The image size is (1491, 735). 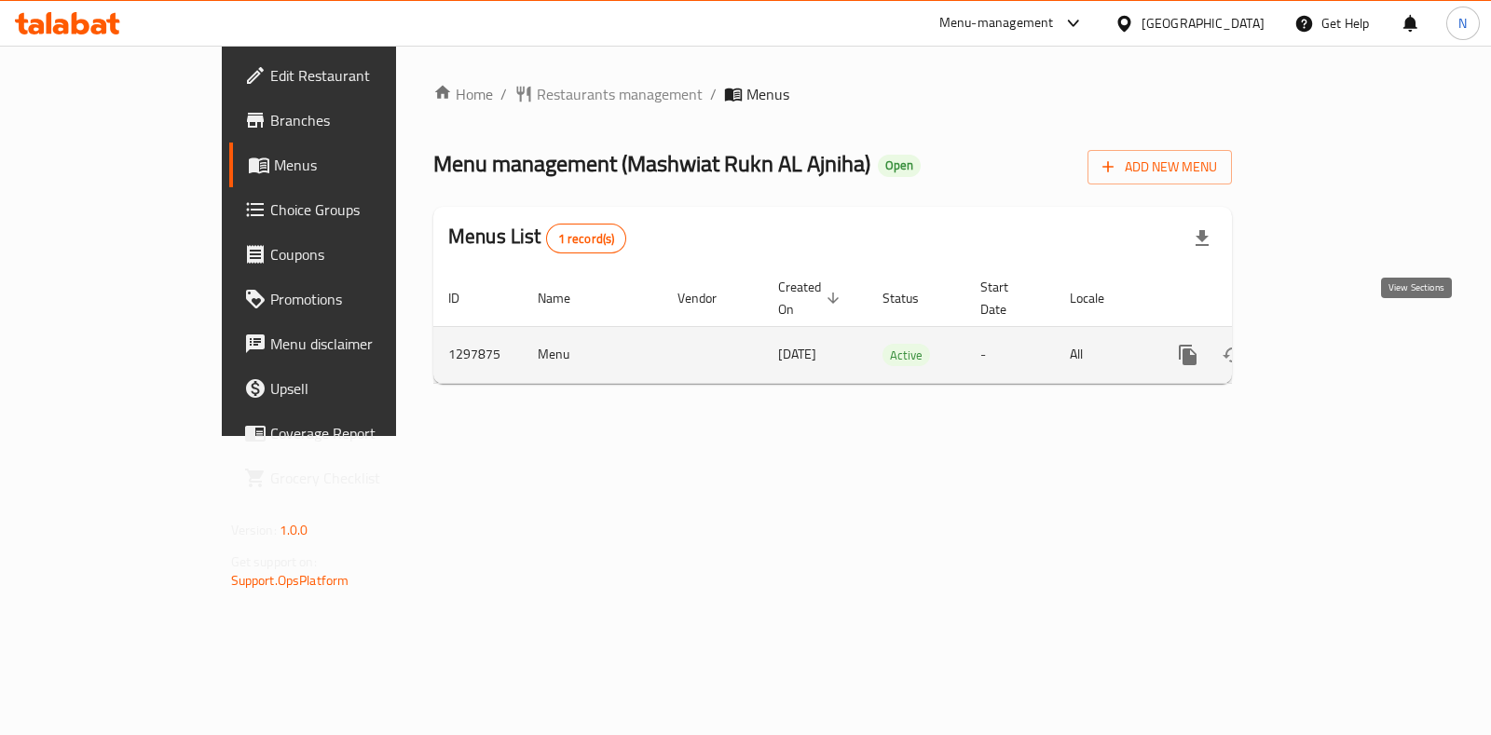 I want to click on span: Coupons, so click(x=363, y=254).